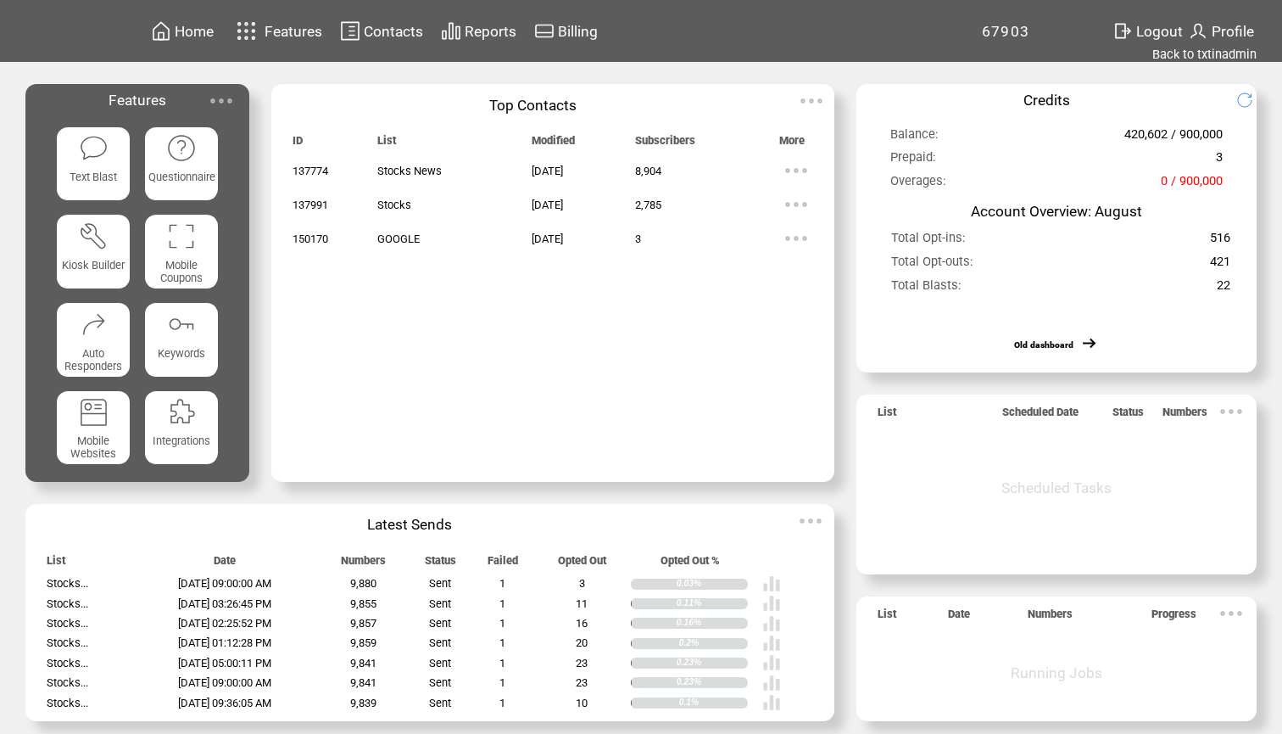  What do you see at coordinates (93, 339) in the screenshot?
I see `a: Auto Responders` at bounding box center [93, 339].